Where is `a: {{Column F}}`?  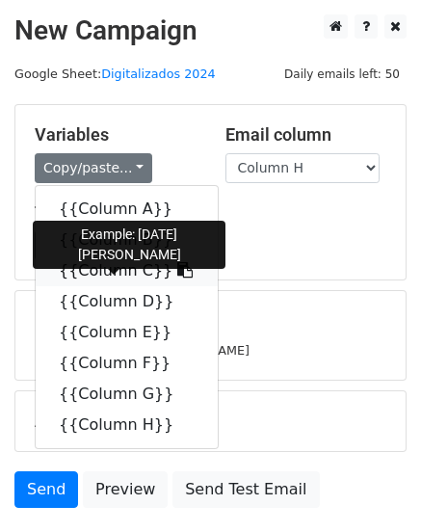
a: {{Column F}} is located at coordinates (126, 363).